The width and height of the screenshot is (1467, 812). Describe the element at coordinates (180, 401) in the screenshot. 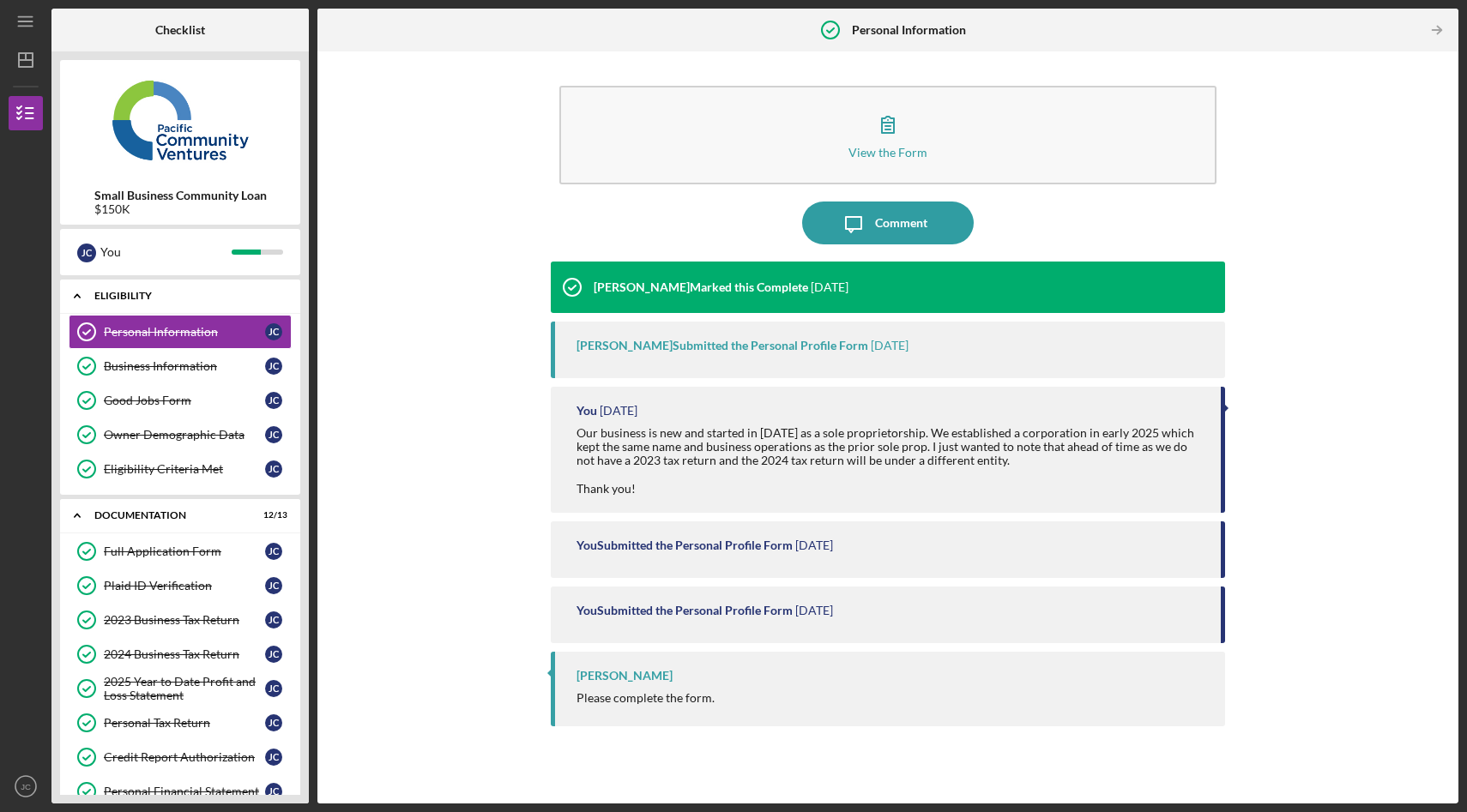

I see `a: Good Jobs FormJC` at that location.